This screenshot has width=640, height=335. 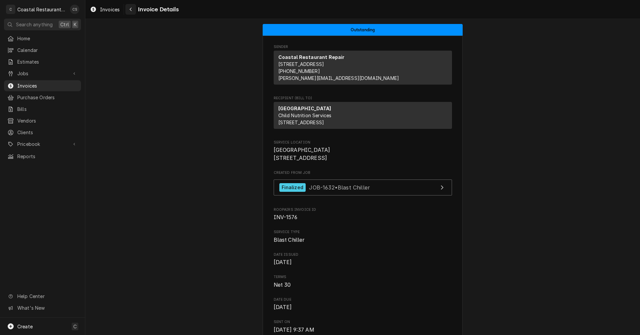 What do you see at coordinates (47, 308) in the screenshot?
I see `span: What's New` at bounding box center [47, 308].